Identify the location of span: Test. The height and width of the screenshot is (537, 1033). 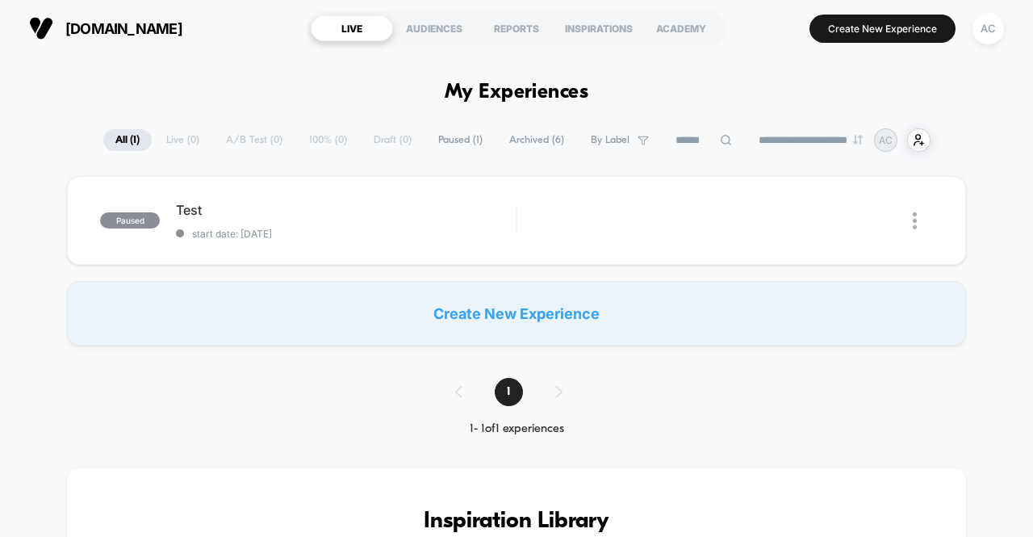
(345, 210).